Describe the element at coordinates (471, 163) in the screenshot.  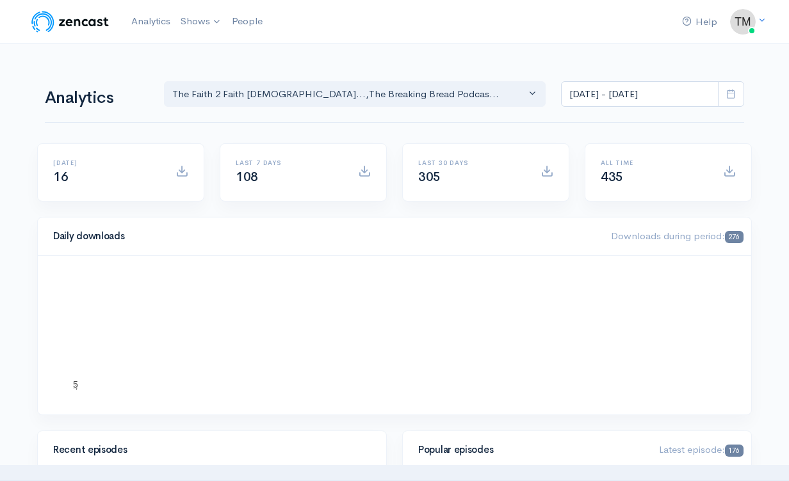
I see `h6: Last 30 days` at that location.